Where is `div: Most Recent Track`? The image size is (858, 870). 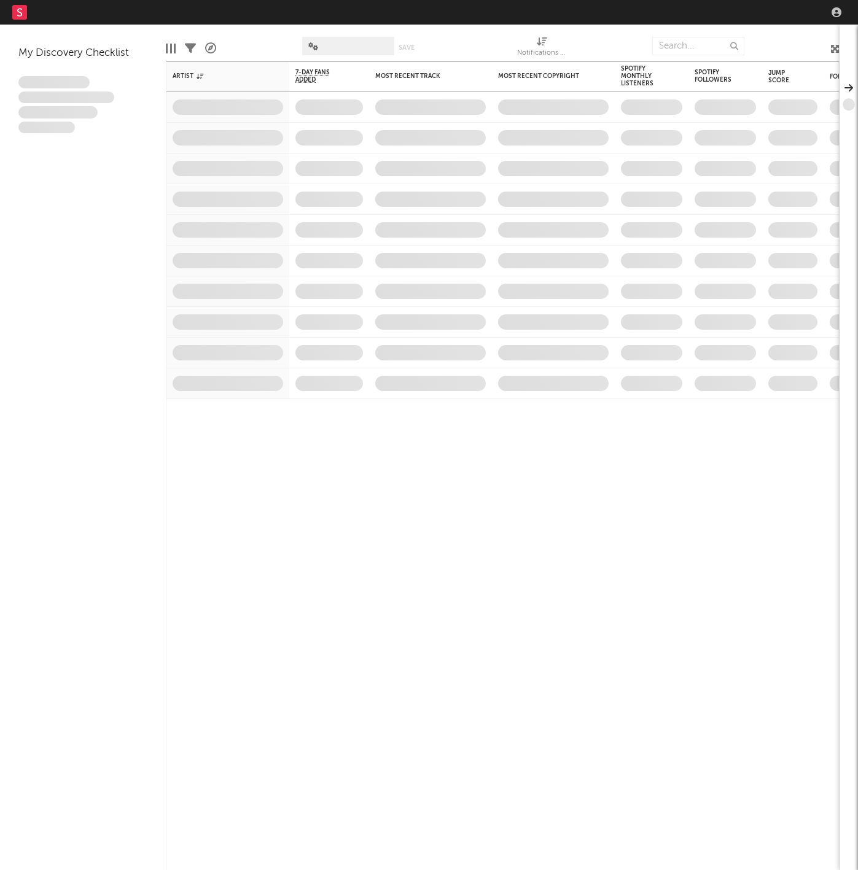 div: Most Recent Track is located at coordinates (421, 76).